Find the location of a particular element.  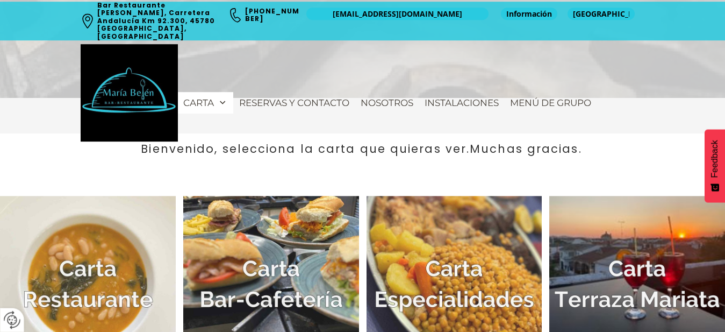

span: Feedback is located at coordinates (715, 159).